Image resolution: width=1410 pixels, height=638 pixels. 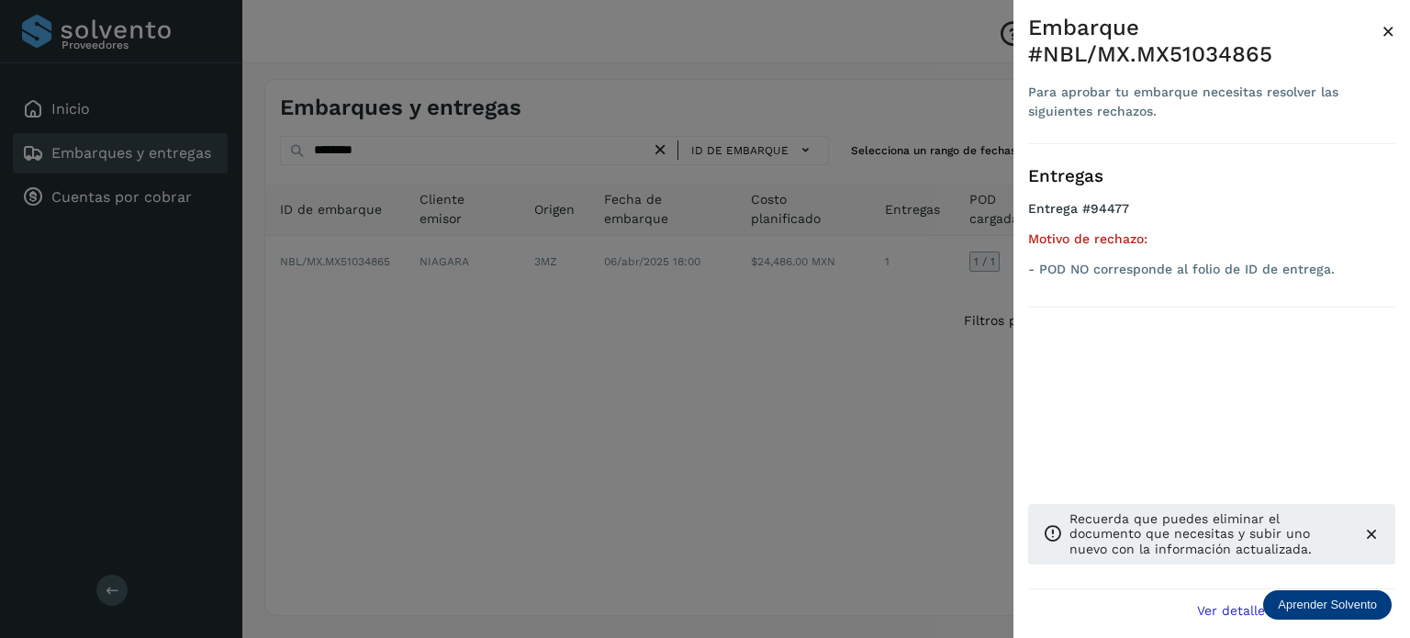 I want to click on h3: Entregas, so click(x=1212, y=176).